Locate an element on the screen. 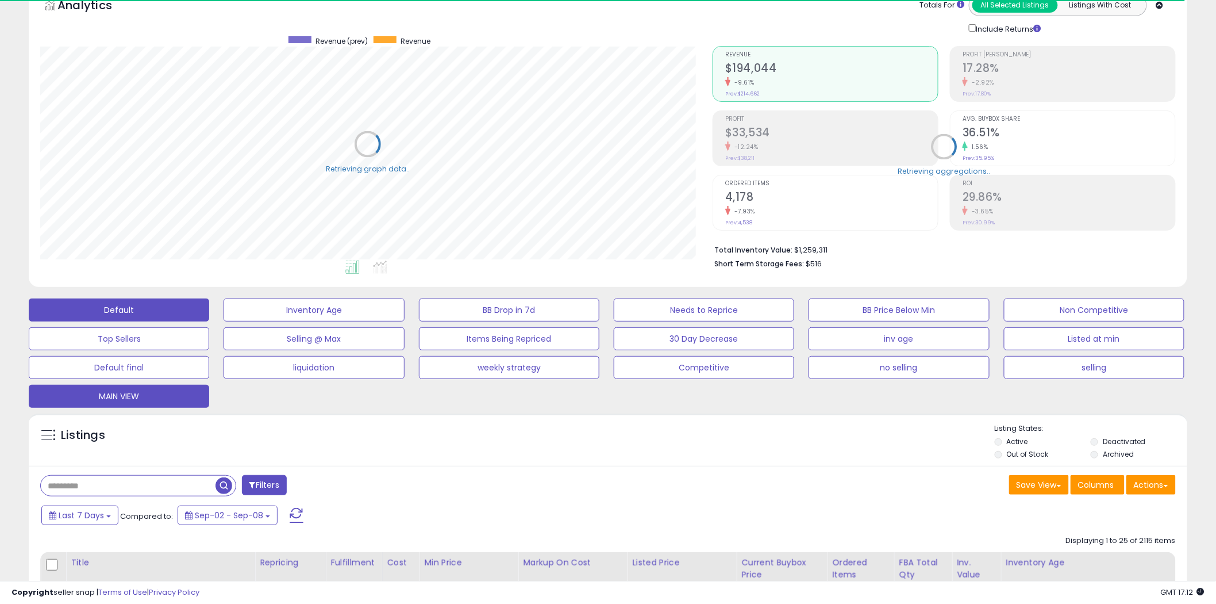  a: Terms of Use is located at coordinates (122, 591).